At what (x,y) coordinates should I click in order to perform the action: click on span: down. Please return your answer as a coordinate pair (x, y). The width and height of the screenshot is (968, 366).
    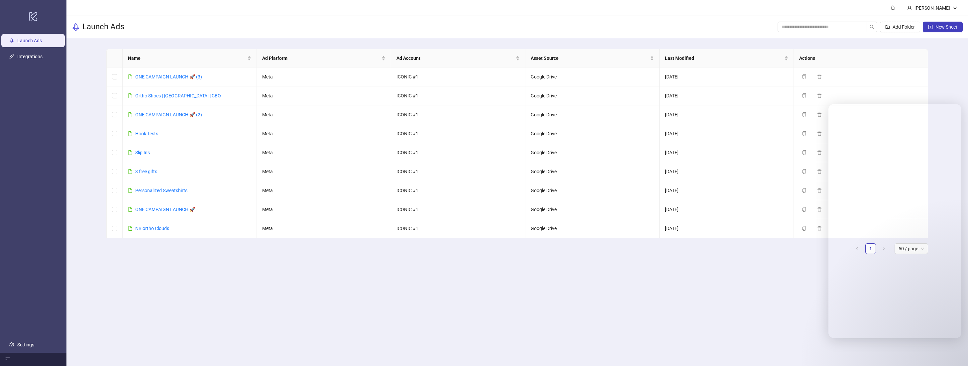
    Looking at the image, I should click on (955, 8).